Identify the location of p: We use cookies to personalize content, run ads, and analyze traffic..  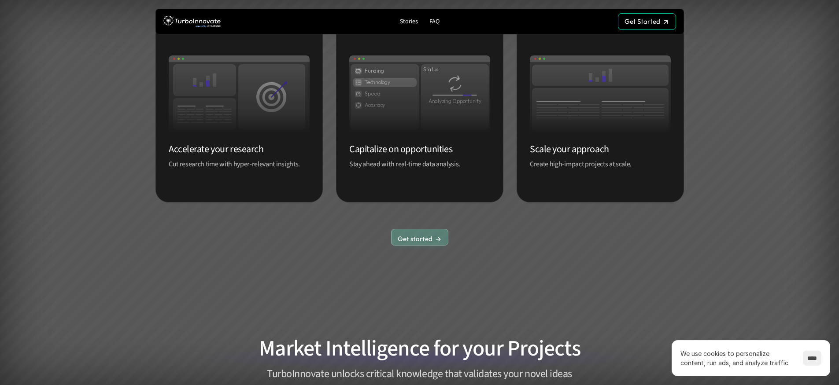
(737, 358).